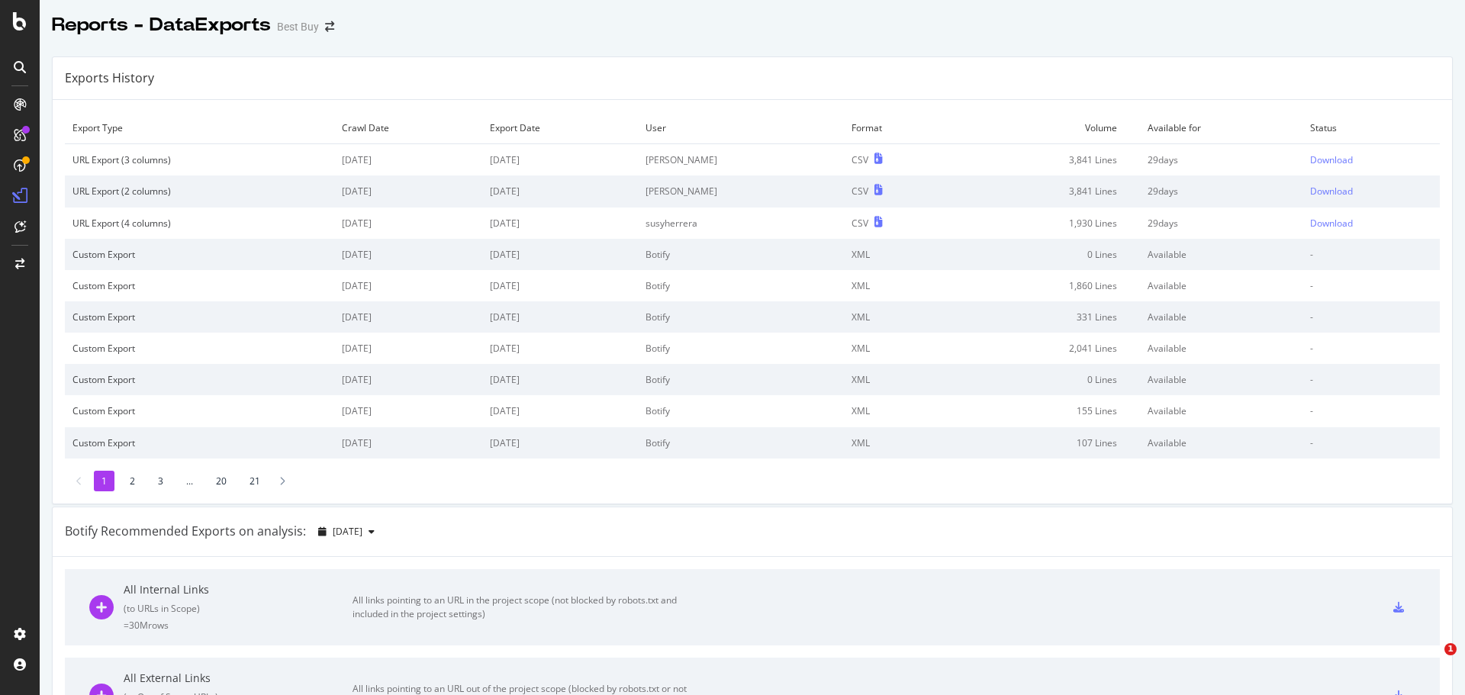  I want to click on li: 3, so click(160, 481).